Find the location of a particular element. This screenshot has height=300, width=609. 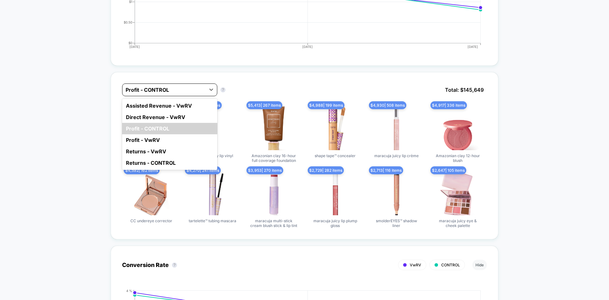

tspan: $0.50 is located at coordinates (128, 22).